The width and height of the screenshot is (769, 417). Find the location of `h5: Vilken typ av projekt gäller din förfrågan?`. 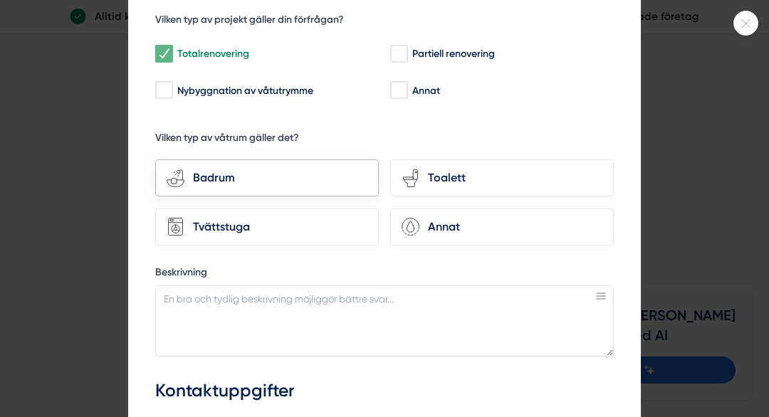

h5: Vilken typ av projekt gäller din förfrågan? is located at coordinates (249, 21).